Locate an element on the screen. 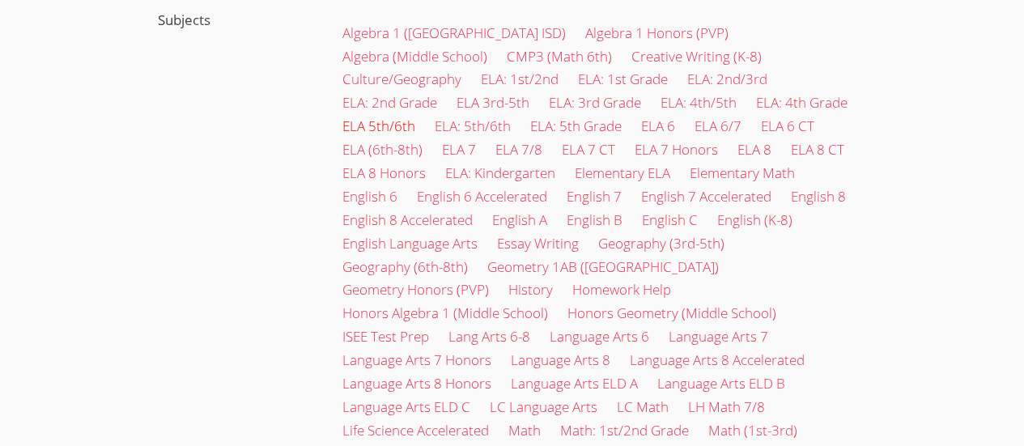 This screenshot has height=446, width=1024. a: ISEE Test Prep is located at coordinates (385, 336).